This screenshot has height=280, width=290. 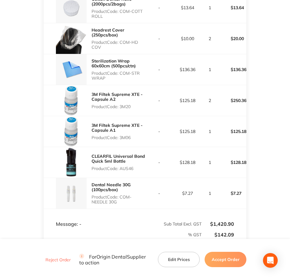 I want to click on a: CLEARFIL Universal Bond Quick 5ml Bottle, so click(x=118, y=159).